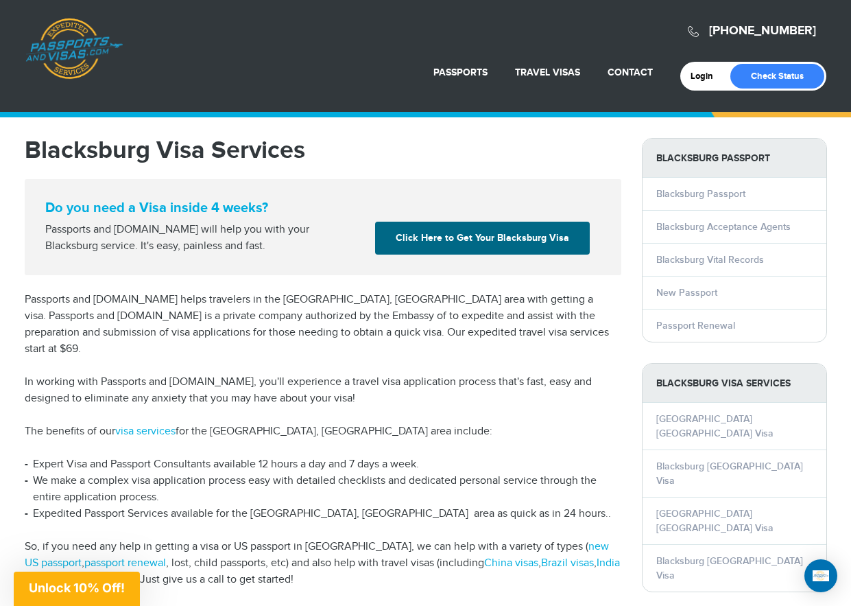 The height and width of the screenshot is (606, 851). I want to click on a: New Passport, so click(687, 292).